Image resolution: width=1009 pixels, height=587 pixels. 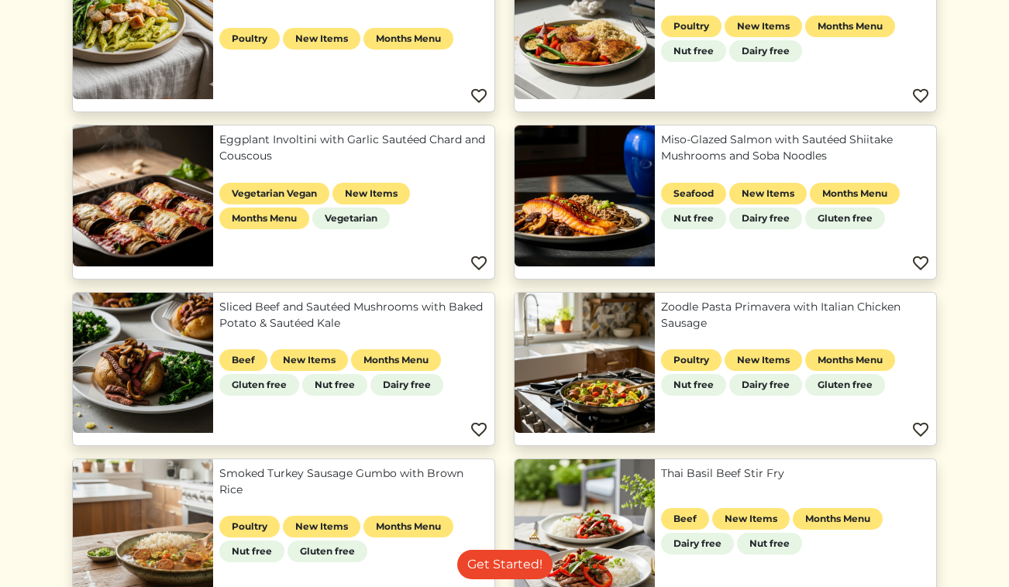 What do you see at coordinates (504, 565) in the screenshot?
I see `a: Get Started!` at bounding box center [504, 565].